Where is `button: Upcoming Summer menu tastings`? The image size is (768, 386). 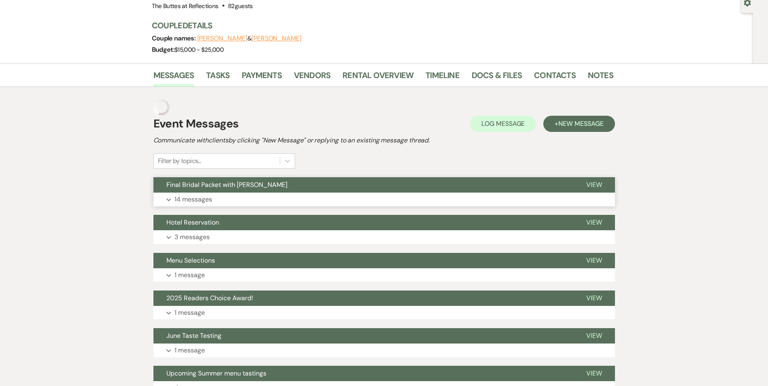 button: Upcoming Summer menu tastings is located at coordinates (363, 374).